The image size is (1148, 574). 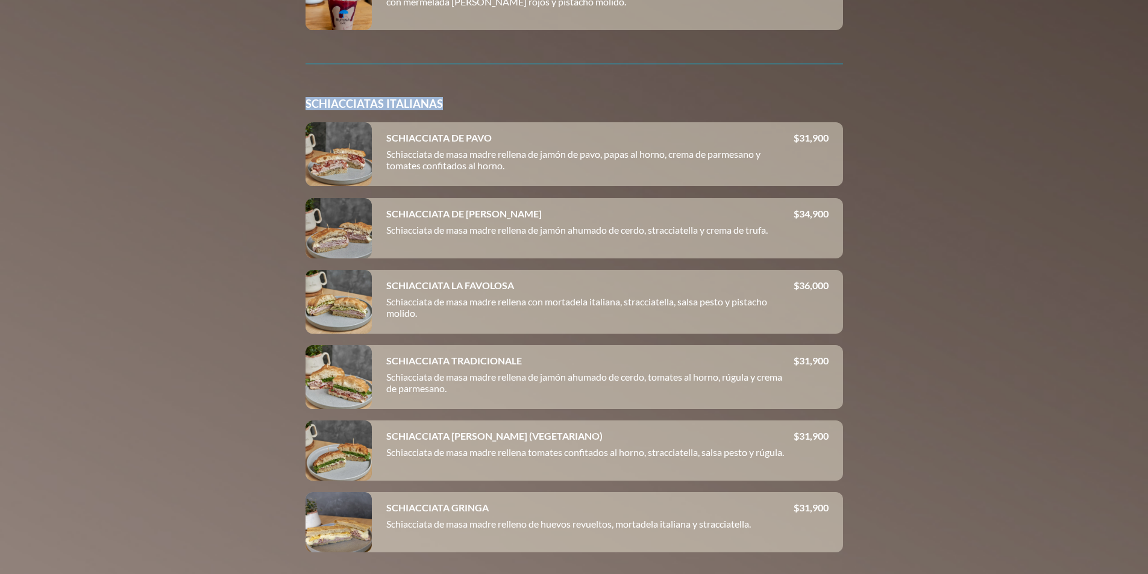 I want to click on p: Schiacciata de masa madre relleno de huevos revueltos, mortadela italiana y stracciatella., so click(x=590, y=526).